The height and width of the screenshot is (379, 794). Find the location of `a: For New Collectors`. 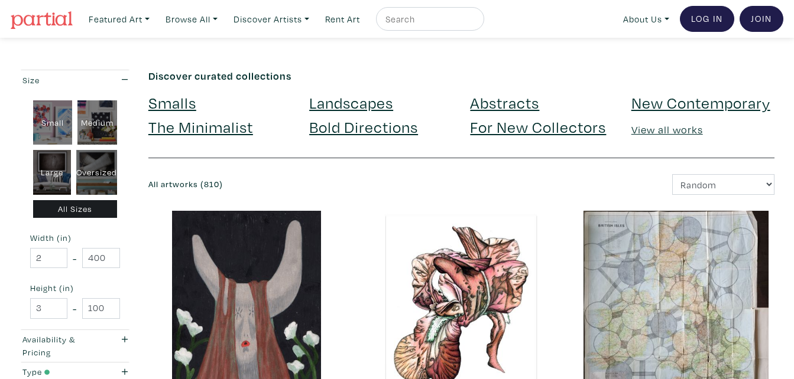

a: For New Collectors is located at coordinates (538, 126).